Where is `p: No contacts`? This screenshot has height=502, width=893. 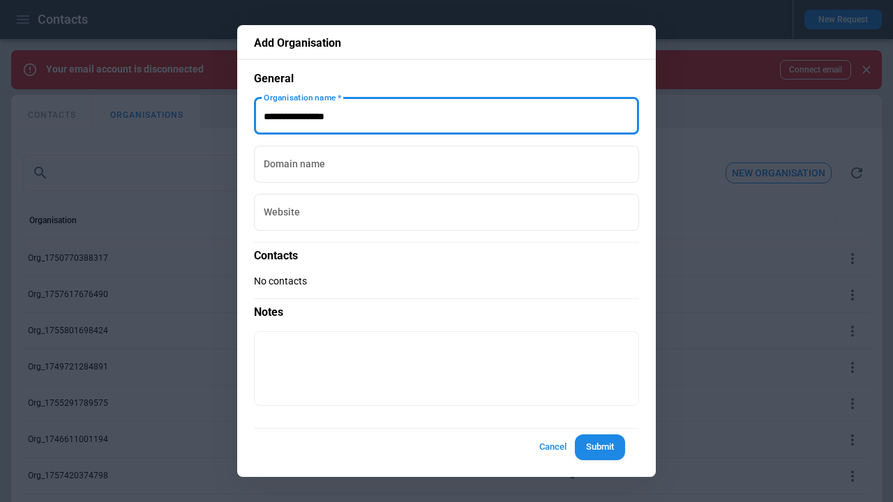 p: No contacts is located at coordinates (446, 281).